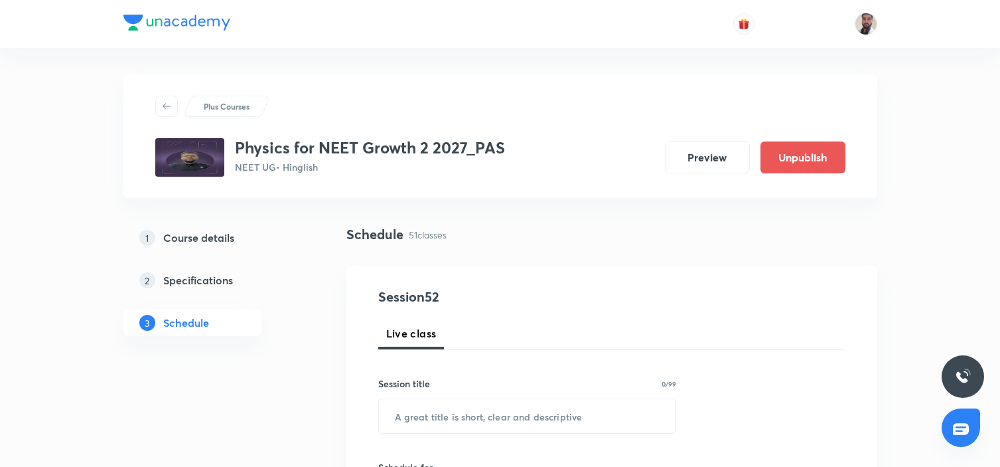  Describe the element at coordinates (963, 376) in the screenshot. I see `img: ttu` at that location.